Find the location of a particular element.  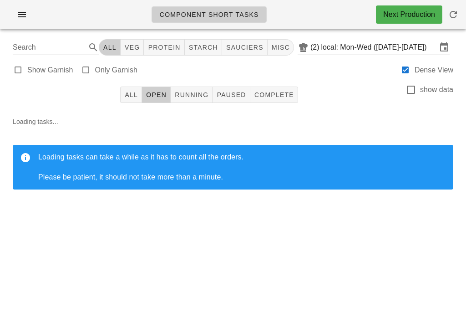

button: protein is located at coordinates (164, 47).